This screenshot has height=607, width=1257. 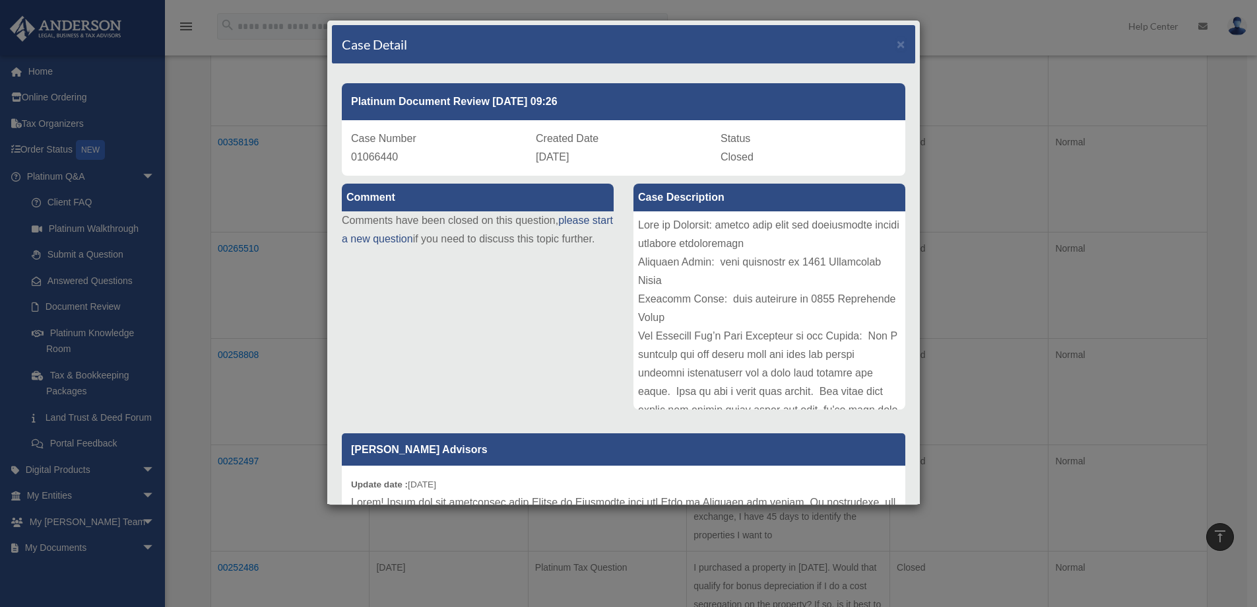 What do you see at coordinates (477, 229) in the screenshot?
I see `a: please start a new question` at bounding box center [477, 229].